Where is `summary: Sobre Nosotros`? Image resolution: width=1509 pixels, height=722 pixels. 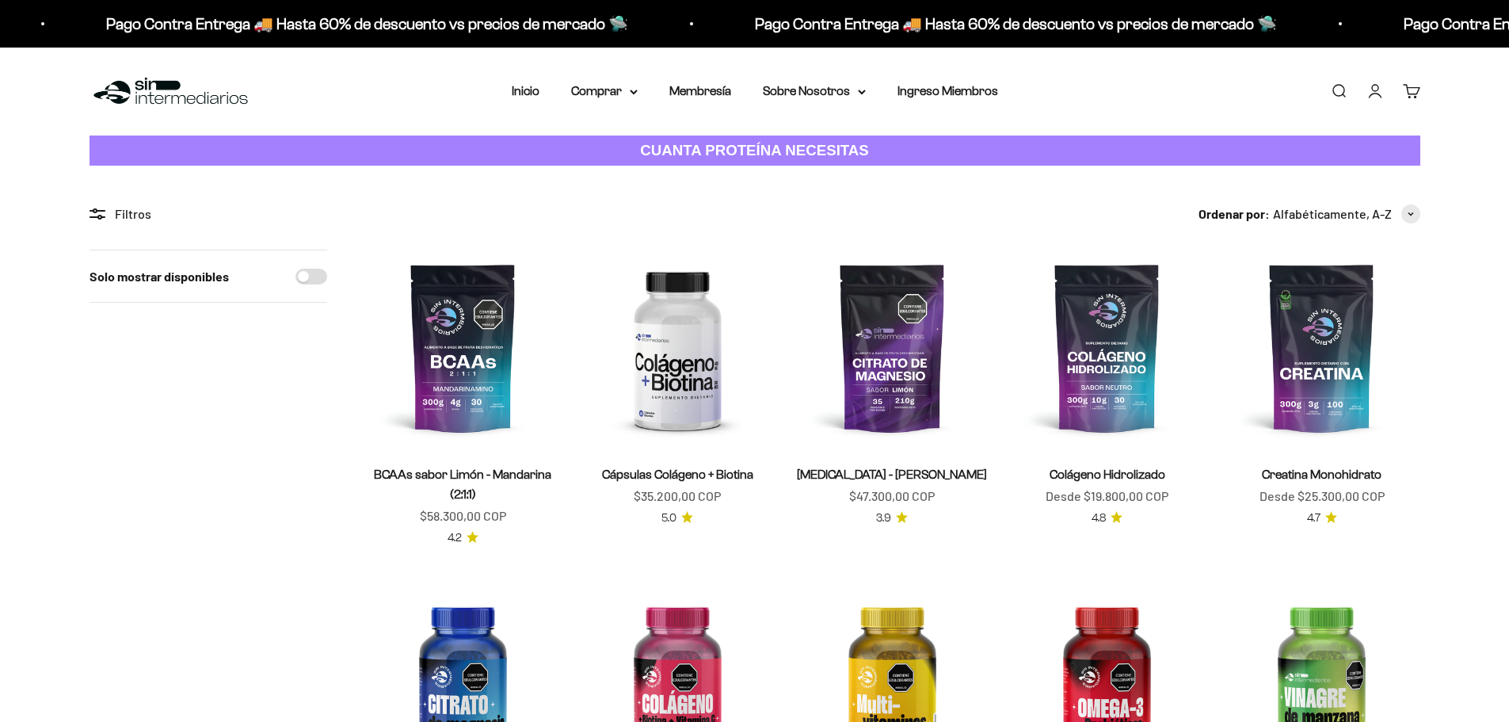
summary: Sobre Nosotros is located at coordinates (814, 91).